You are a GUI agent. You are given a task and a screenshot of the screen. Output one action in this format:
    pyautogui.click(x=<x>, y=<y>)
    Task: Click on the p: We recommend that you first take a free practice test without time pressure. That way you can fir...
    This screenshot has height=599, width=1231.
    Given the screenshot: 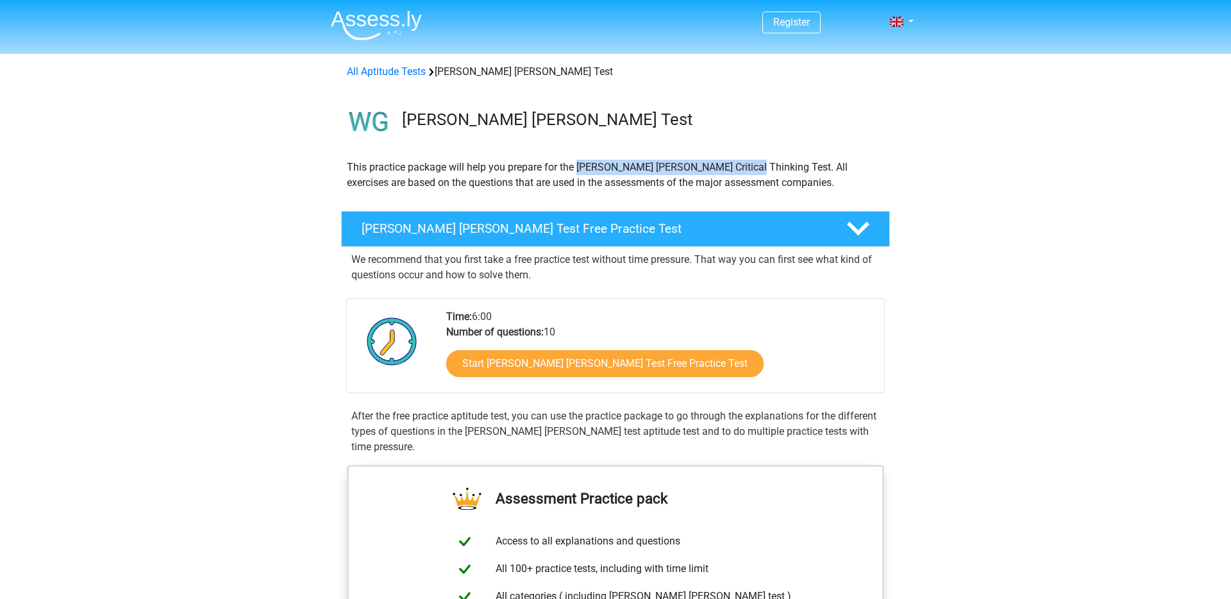 What is the action you would take?
    pyautogui.click(x=615, y=267)
    